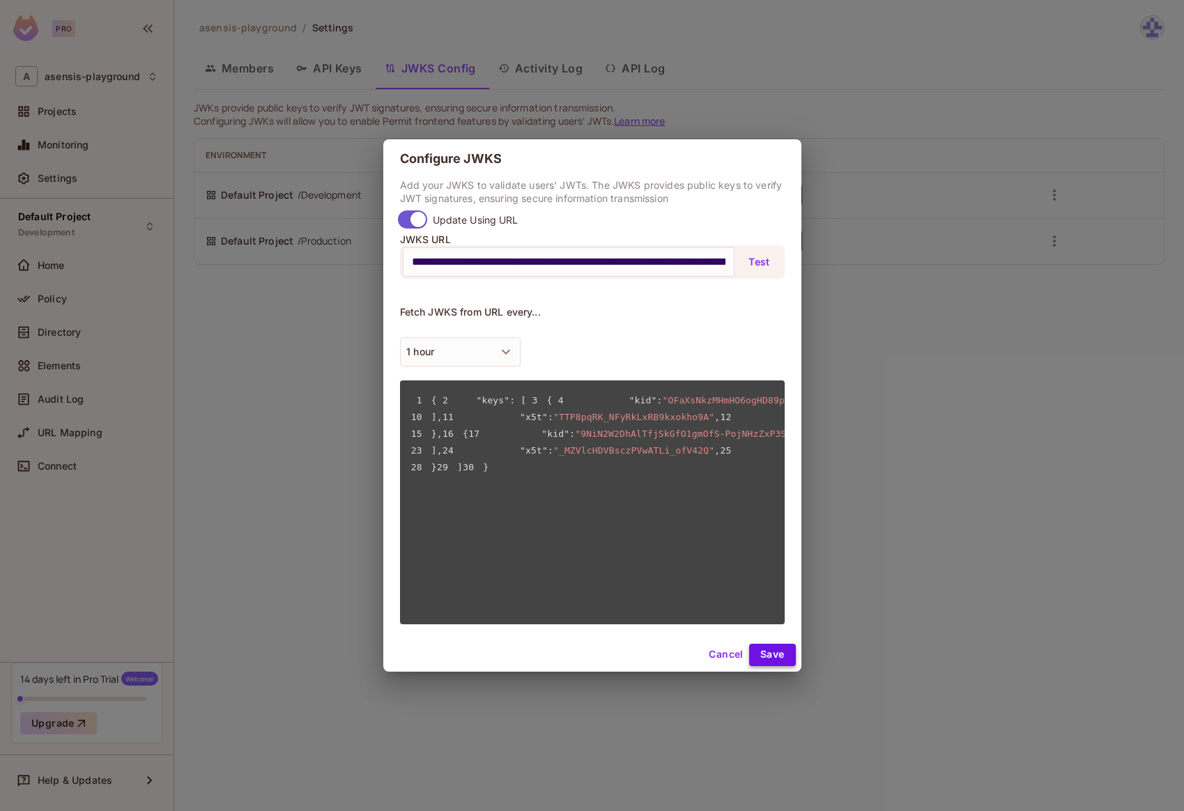 This screenshot has width=1184, height=811. I want to click on span: 24, so click(452, 451).